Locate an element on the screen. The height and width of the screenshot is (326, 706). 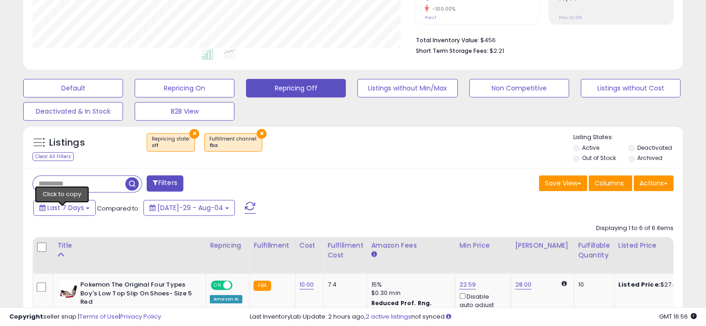
div: $0.30 min is located at coordinates (409, 293).